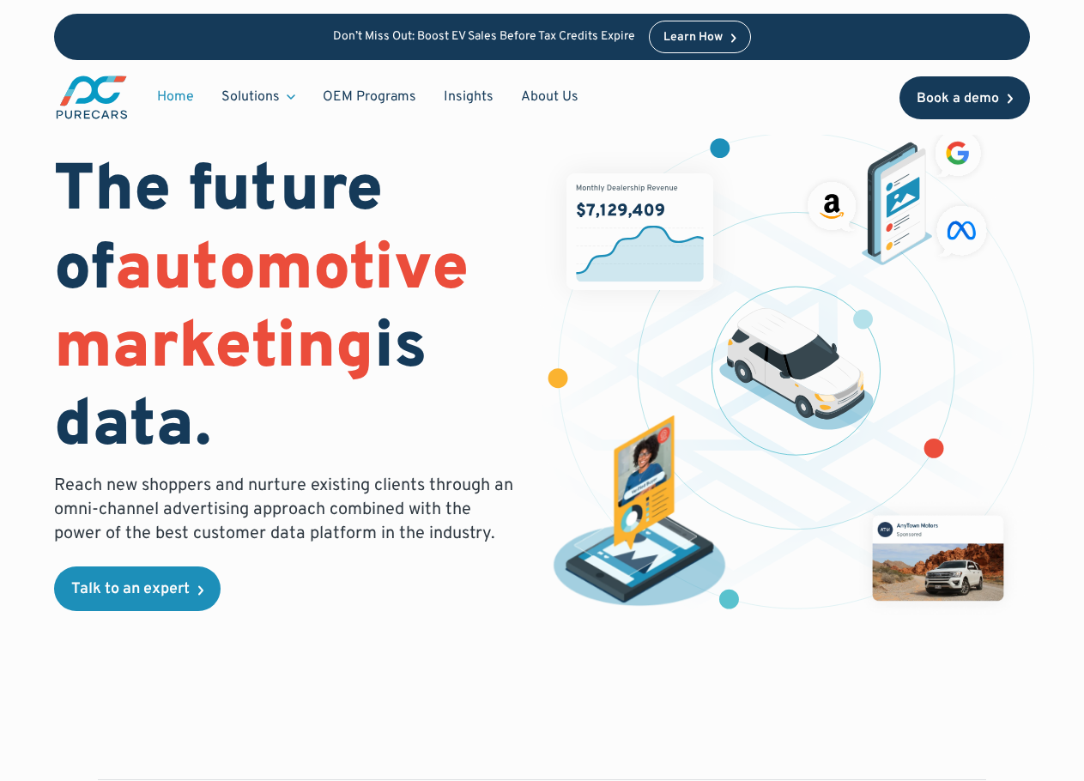 The width and height of the screenshot is (1084, 781). What do you see at coordinates (137, 589) in the screenshot?
I see `a: Talk to an expert` at bounding box center [137, 589].